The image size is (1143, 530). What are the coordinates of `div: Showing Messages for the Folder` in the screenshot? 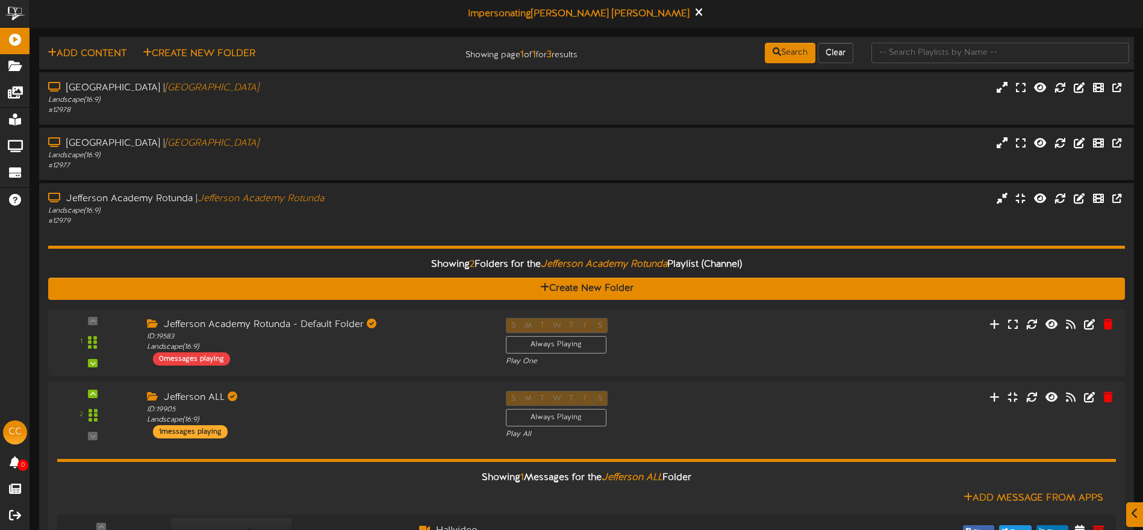 It's located at (587, 478).